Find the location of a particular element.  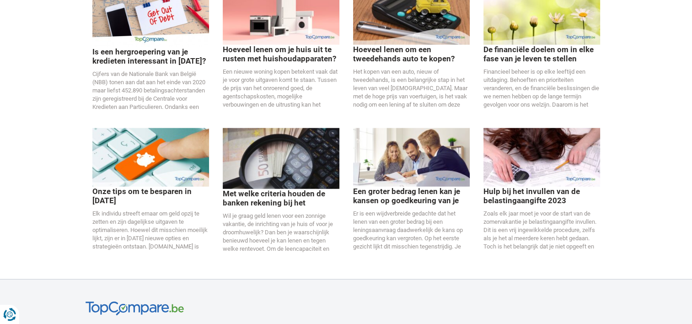

a: Hulp bij het invullen van de belastingaangifte 2023Zoals elk jaar moet je voor de start van de zo... is located at coordinates (541, 201).